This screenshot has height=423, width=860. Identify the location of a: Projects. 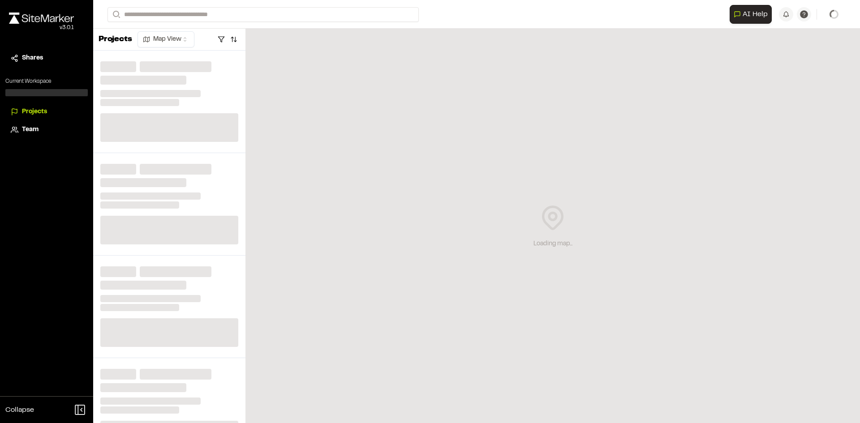
(47, 112).